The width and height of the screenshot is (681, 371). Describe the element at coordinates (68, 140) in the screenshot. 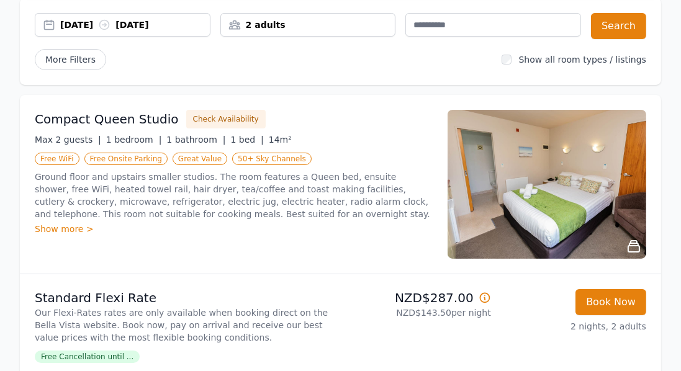

I see `span: Max 2 guests |` at that location.